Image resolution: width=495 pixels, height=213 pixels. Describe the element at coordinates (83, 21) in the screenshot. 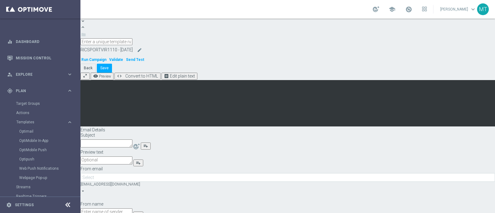

I see `i: keyboard_arrow_down` at that location.